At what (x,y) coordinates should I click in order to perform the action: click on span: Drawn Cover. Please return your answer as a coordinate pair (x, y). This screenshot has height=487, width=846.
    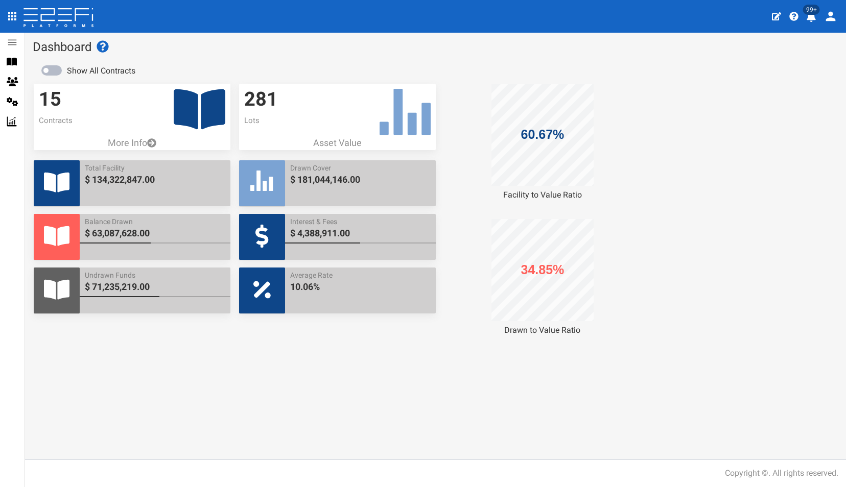
    Looking at the image, I should click on (360, 168).